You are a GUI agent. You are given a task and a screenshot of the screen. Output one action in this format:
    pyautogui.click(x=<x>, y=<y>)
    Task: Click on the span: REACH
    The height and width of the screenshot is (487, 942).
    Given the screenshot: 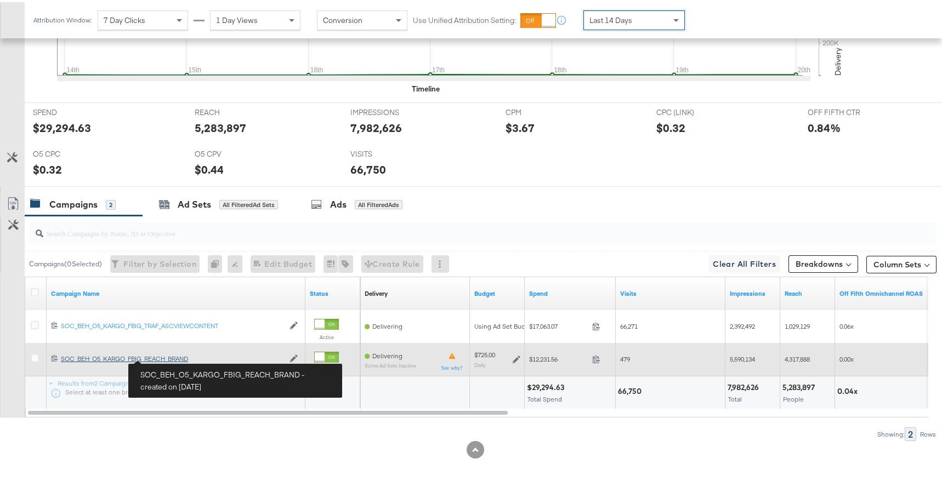 What is the action you would take?
    pyautogui.click(x=236, y=110)
    